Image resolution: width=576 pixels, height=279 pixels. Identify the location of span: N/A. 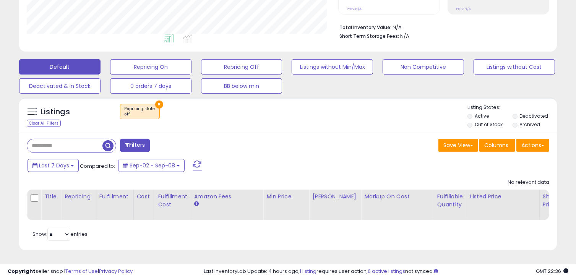
(405, 36).